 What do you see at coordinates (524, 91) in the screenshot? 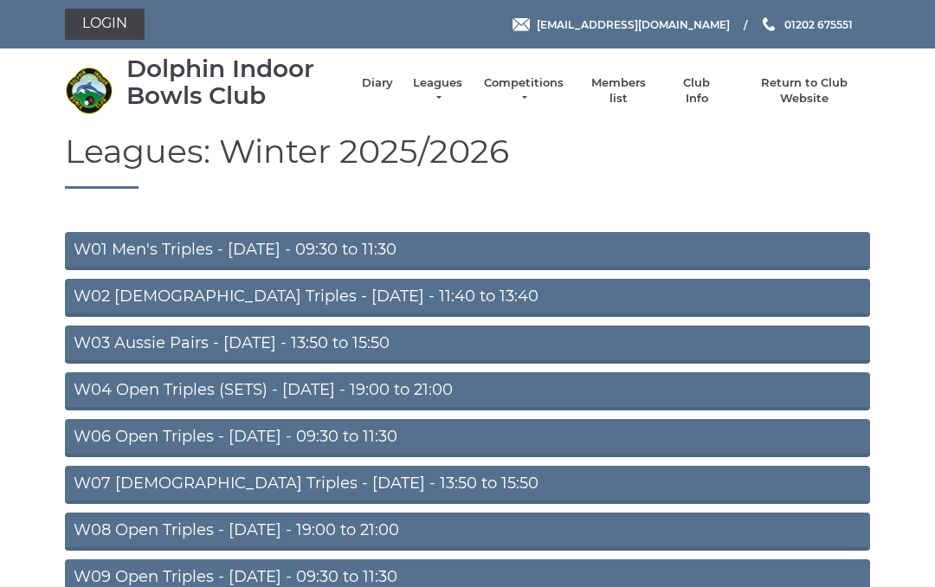
I see `a: Competitions` at bounding box center [524, 91].